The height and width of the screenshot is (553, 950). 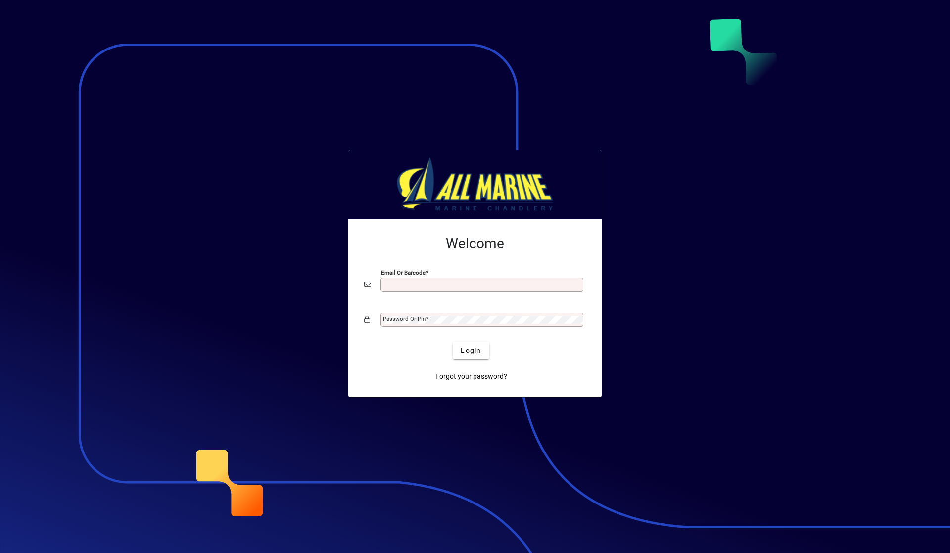 I want to click on span: Login, so click(x=471, y=350).